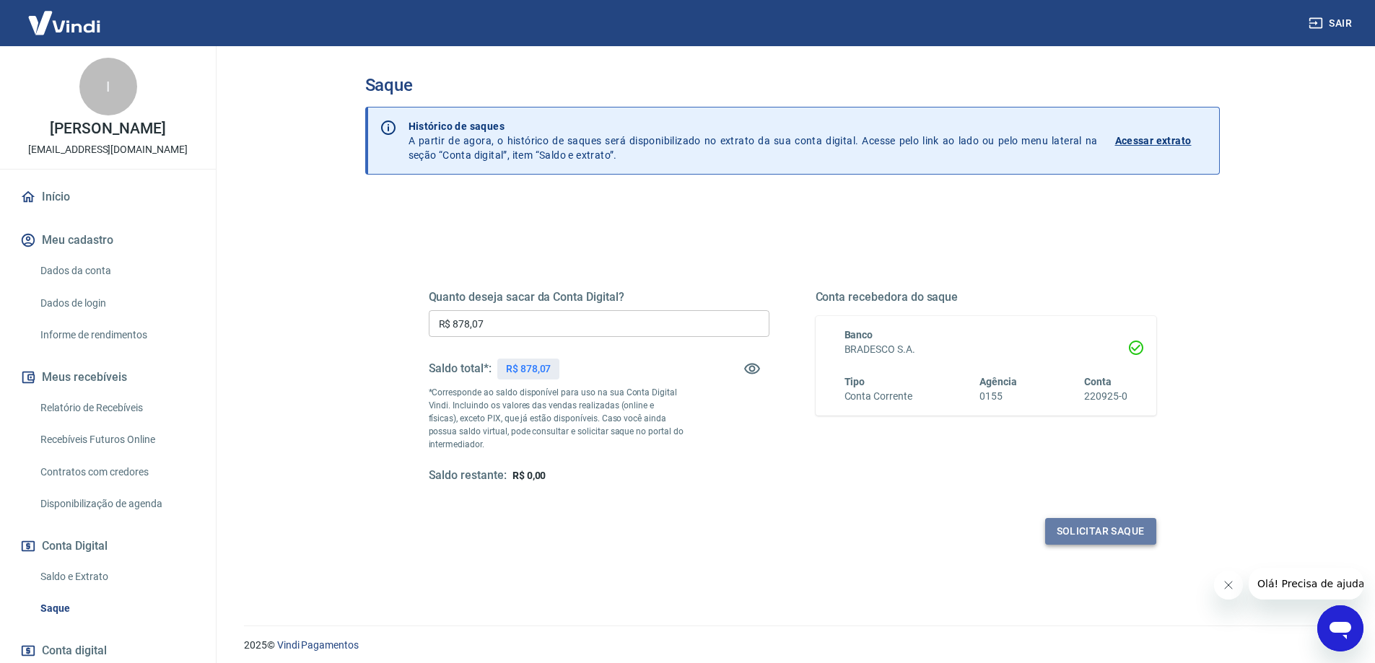 This screenshot has width=1375, height=663. What do you see at coordinates (116, 271) in the screenshot?
I see `a: Dados da conta` at bounding box center [116, 271].